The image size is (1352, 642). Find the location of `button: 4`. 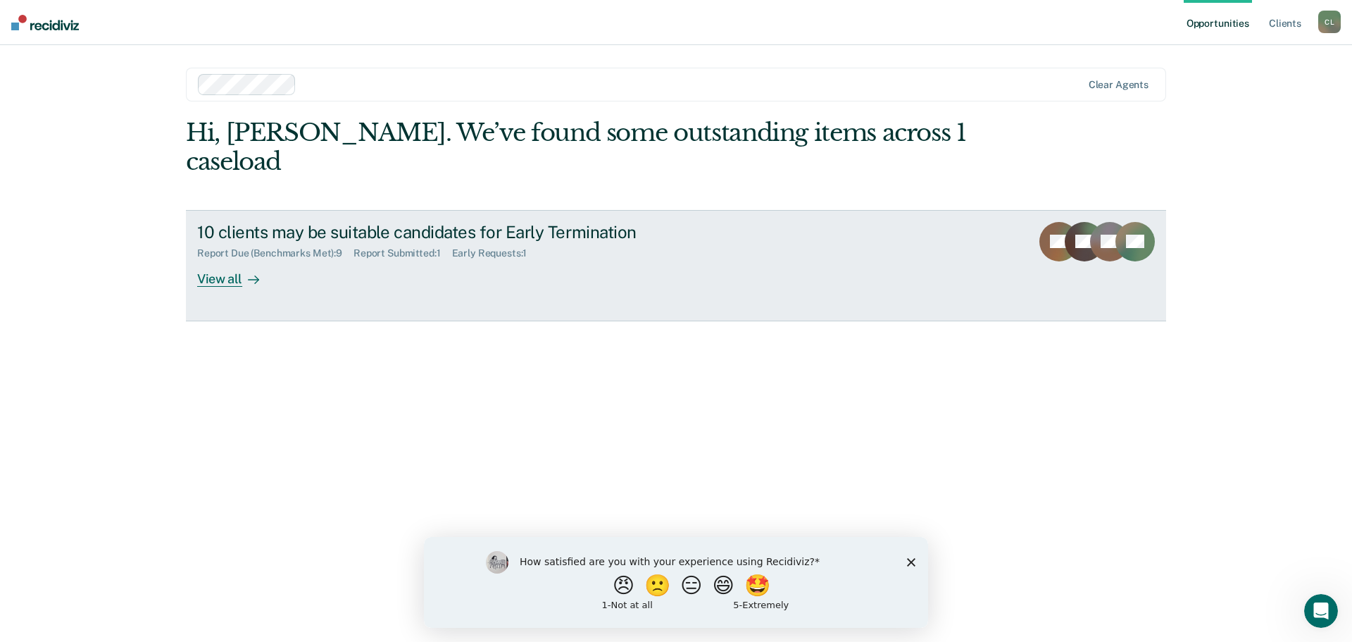

button: 4 is located at coordinates (301, 49).